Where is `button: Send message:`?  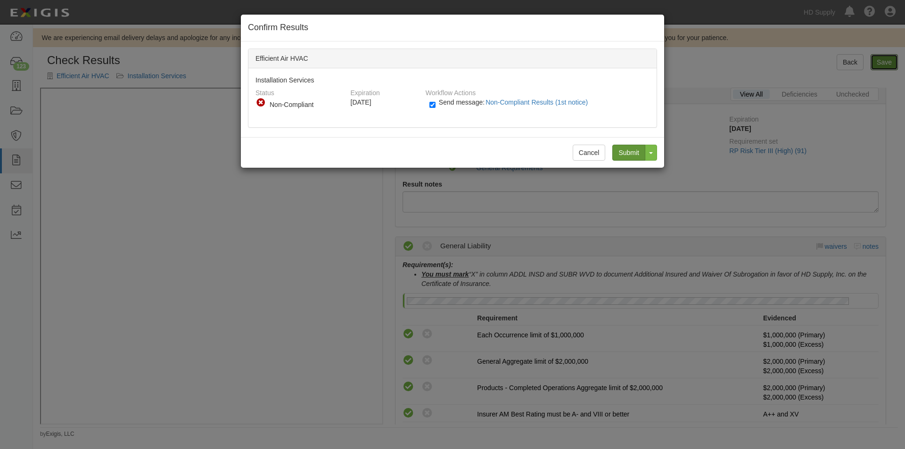 button: Send message: is located at coordinates (538, 102).